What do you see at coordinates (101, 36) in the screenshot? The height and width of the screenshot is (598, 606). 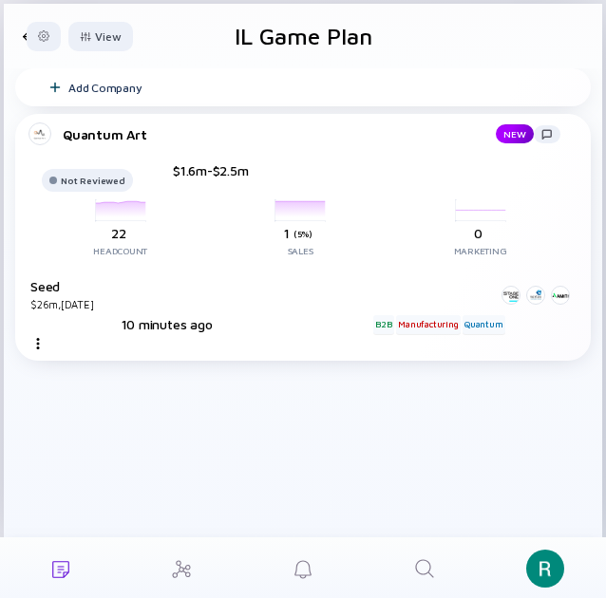 I see `button: View` at bounding box center [101, 36].